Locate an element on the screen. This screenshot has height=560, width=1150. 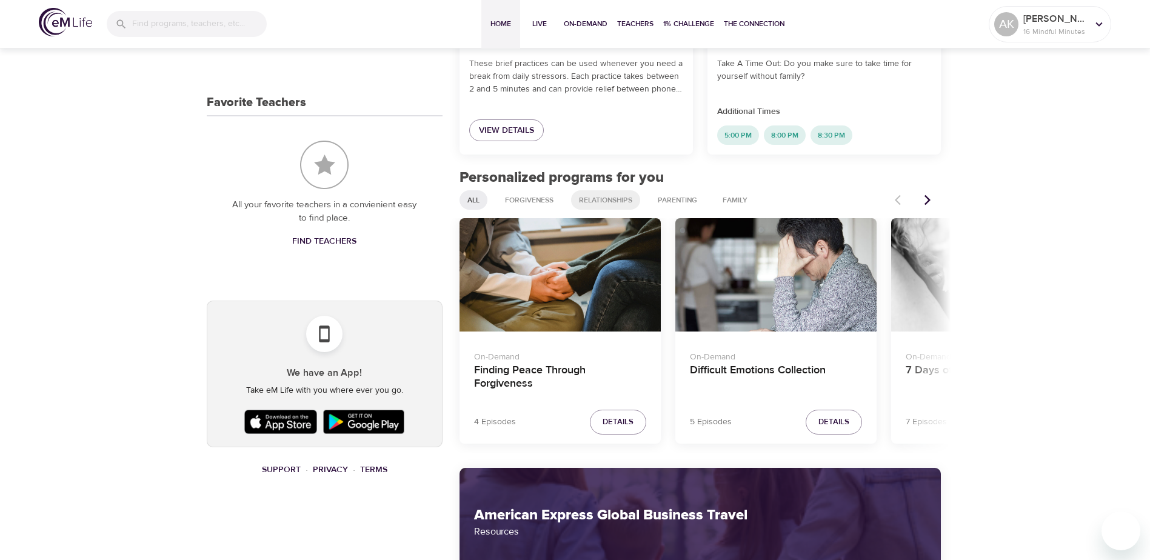
span: Parenting is located at coordinates (677, 200).